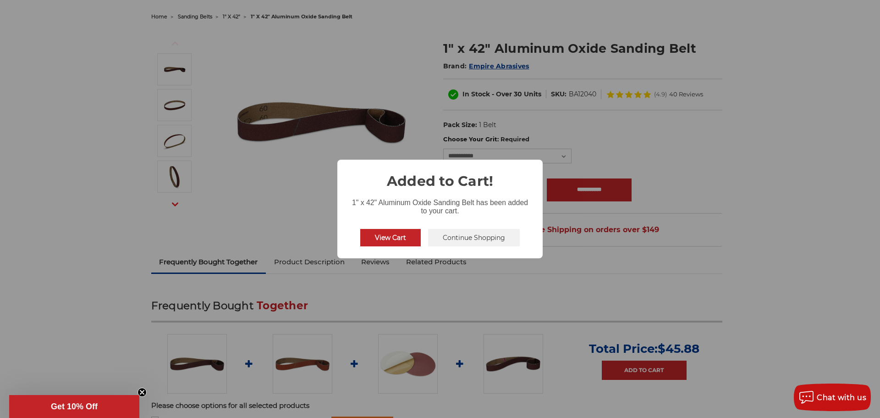 The width and height of the screenshot is (880, 418). What do you see at coordinates (841, 397) in the screenshot?
I see `span: Chat with us` at bounding box center [841, 397].